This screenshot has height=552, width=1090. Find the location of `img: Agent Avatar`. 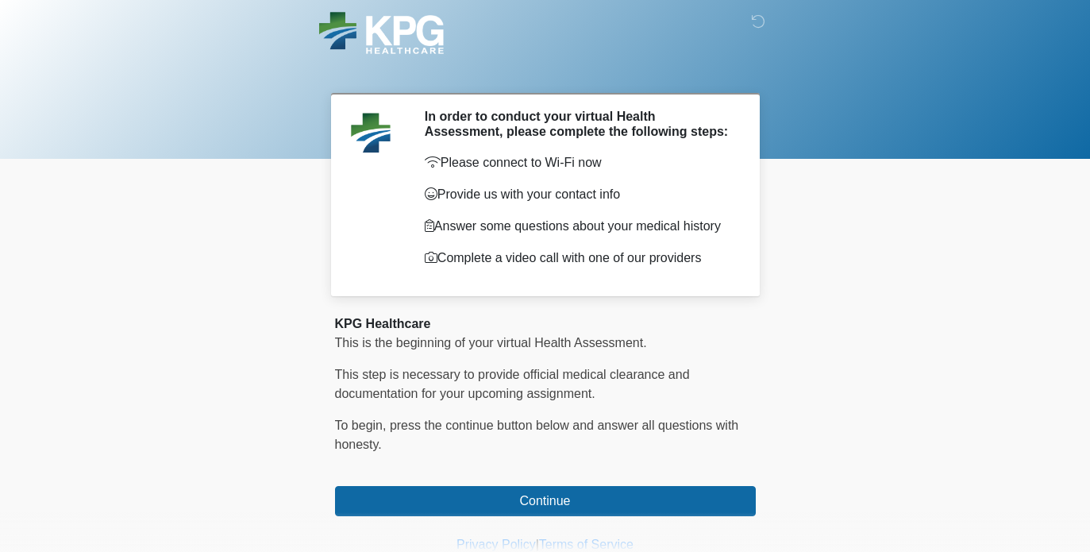

img: Agent Avatar is located at coordinates (371, 133).